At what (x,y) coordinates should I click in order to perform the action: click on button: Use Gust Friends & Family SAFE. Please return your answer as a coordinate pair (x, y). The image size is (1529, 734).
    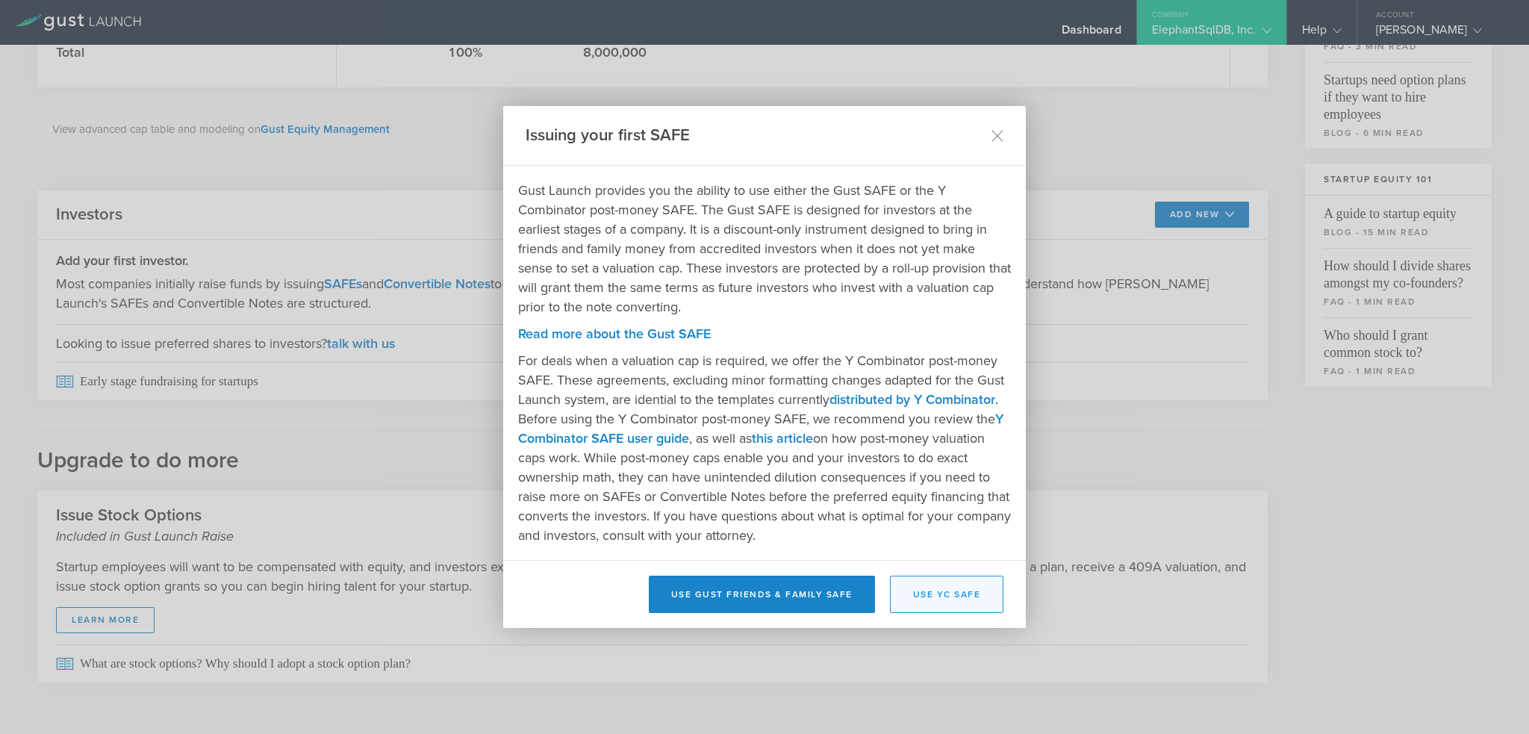
    Looking at the image, I should click on (762, 594).